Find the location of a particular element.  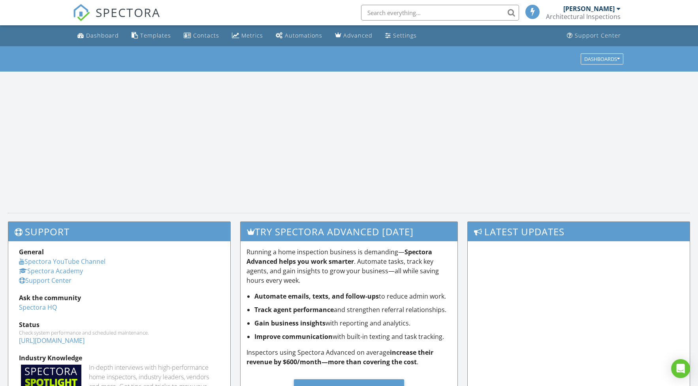

div: Open Intercom Messenger is located at coordinates (681, 368).